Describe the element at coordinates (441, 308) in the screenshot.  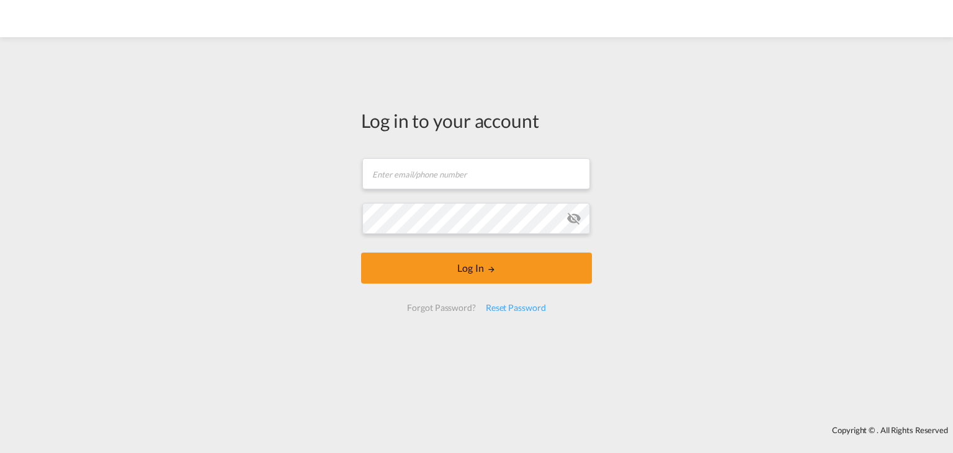
I see `div: Forgot Password?` at that location.